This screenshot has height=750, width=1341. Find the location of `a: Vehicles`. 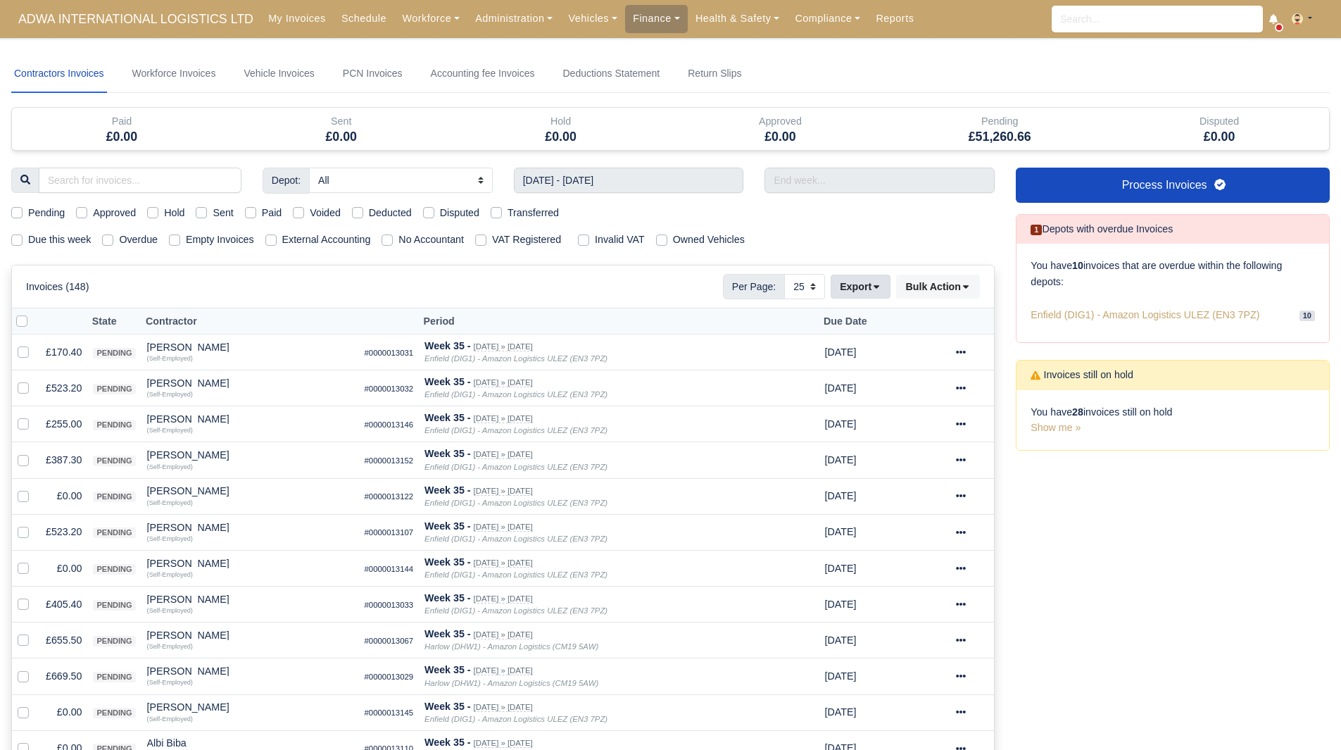

a: Vehicles is located at coordinates (593, 18).